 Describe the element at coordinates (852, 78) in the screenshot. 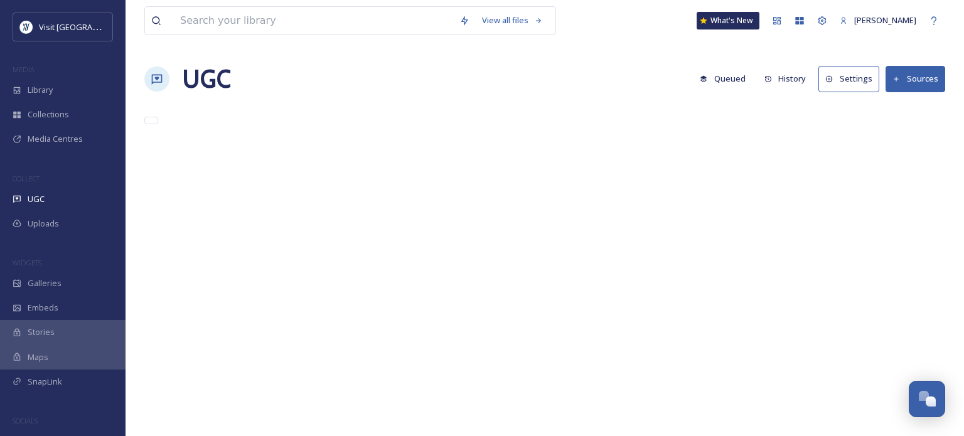

I see `a: Settings` at that location.